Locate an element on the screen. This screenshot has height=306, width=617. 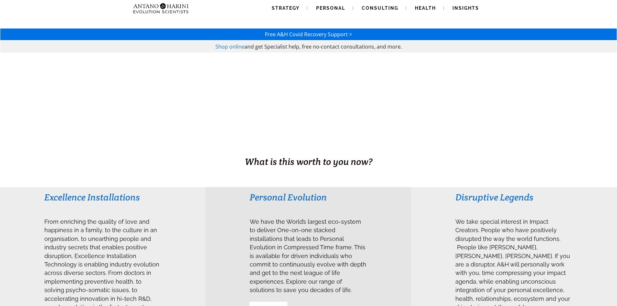
span: Health is located at coordinates (425, 8).